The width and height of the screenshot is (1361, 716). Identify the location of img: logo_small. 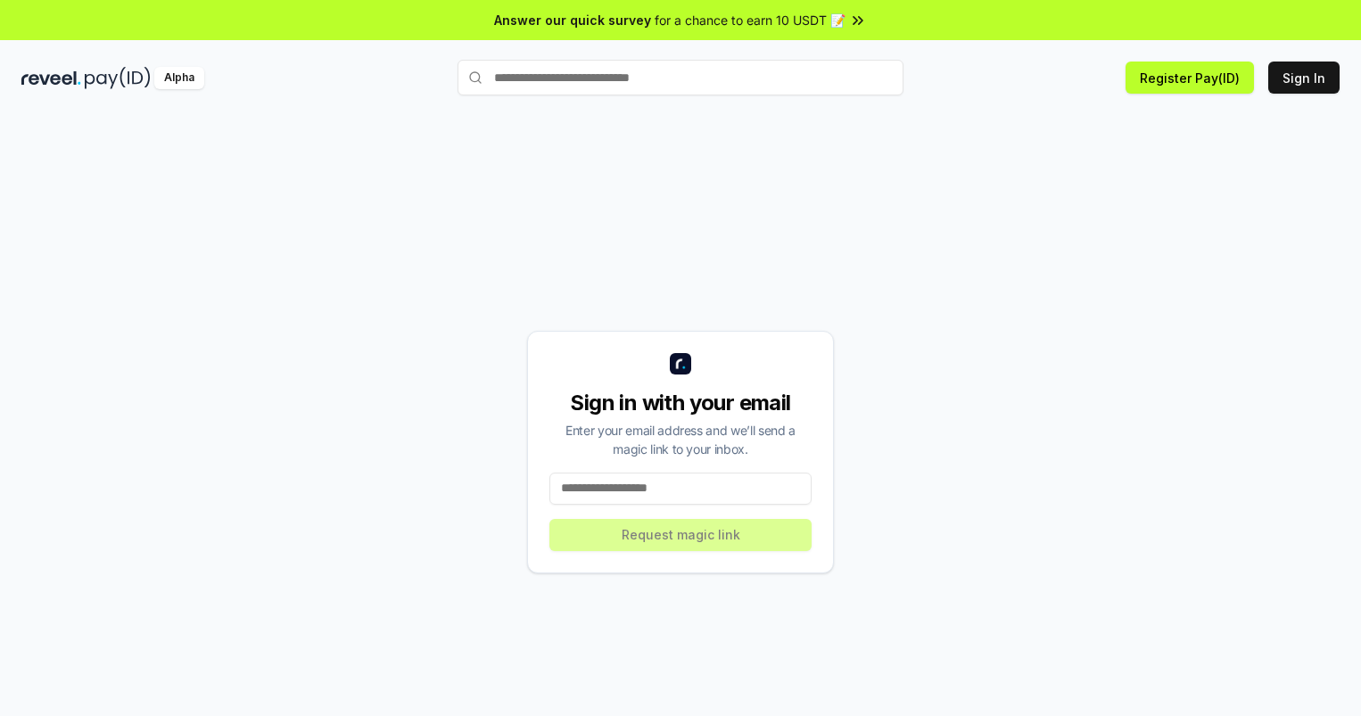
(680, 364).